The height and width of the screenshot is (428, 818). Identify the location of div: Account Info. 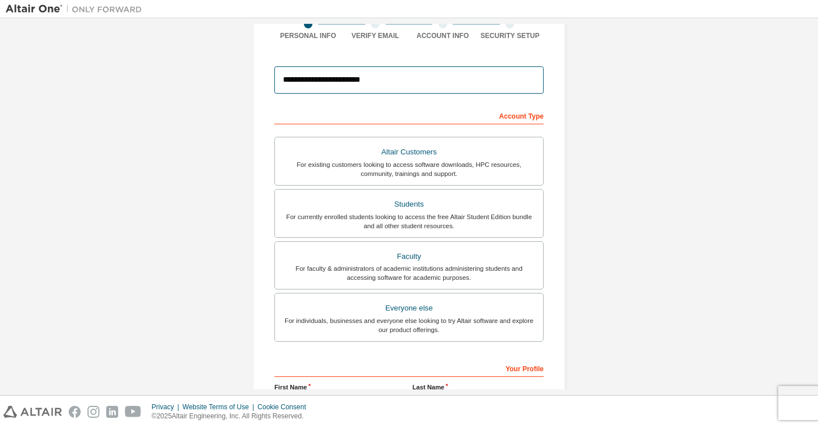
(442, 36).